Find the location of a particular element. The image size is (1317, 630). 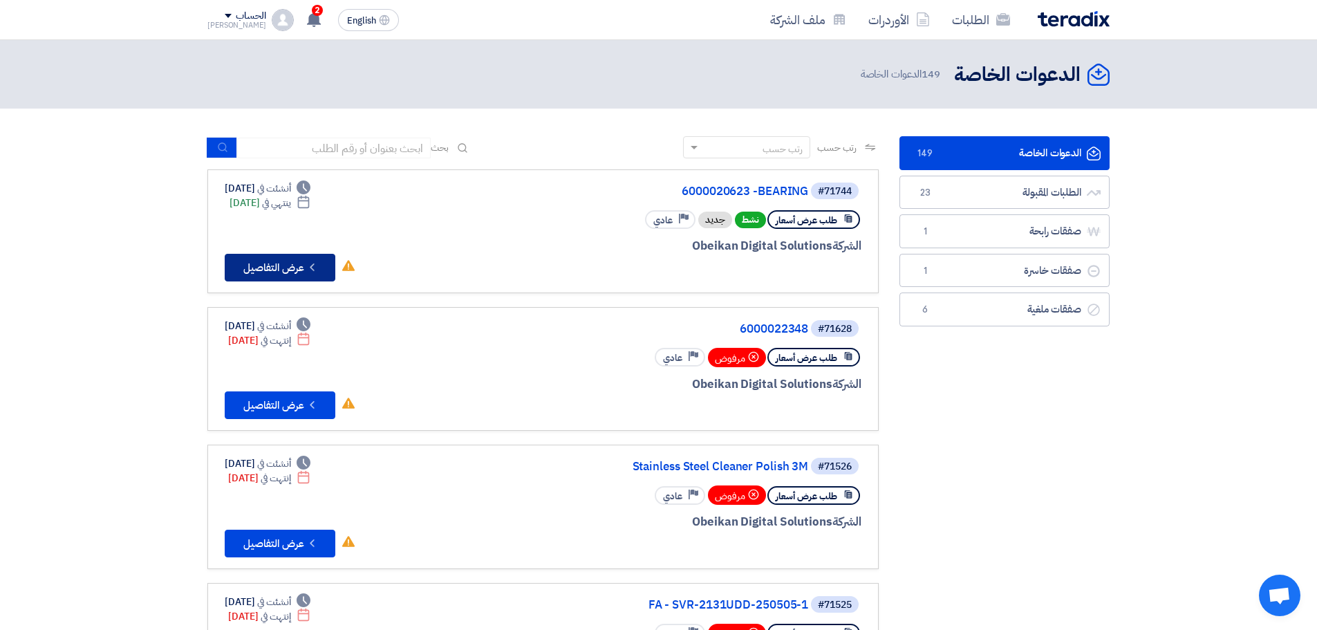

span: ينتهي في is located at coordinates (276, 203).